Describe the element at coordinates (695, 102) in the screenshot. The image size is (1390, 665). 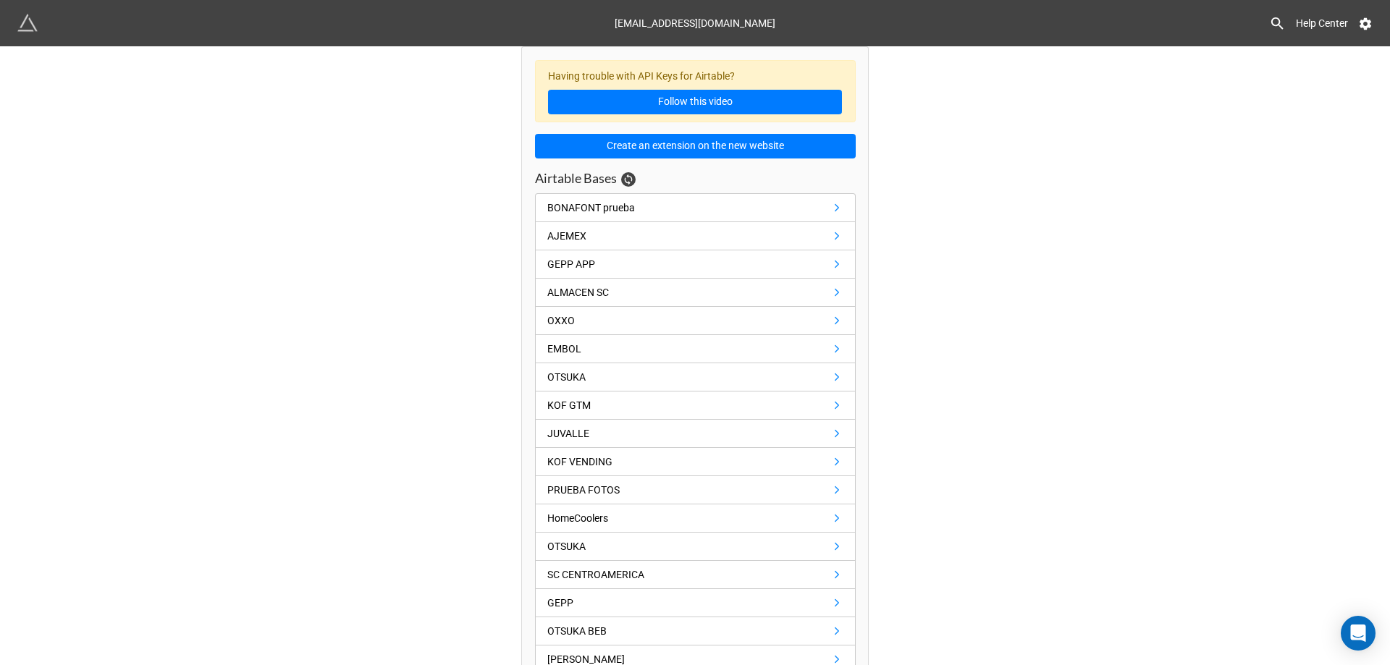
I see `a: Follow this video` at that location.